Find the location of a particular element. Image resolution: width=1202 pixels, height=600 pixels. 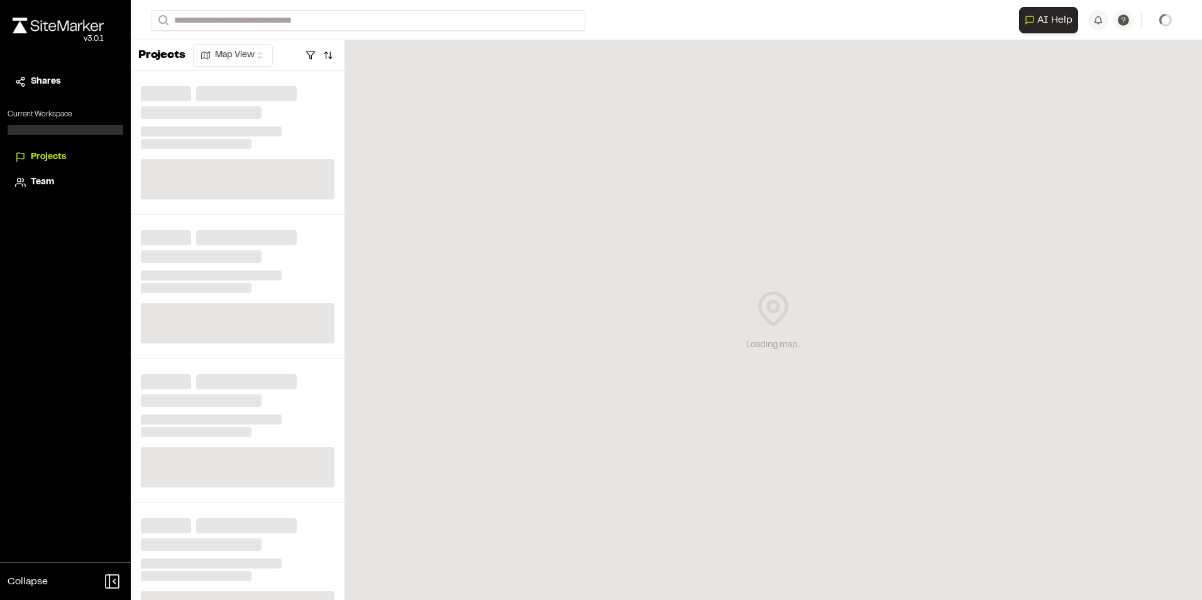

div: Oh geez...please don't... is located at coordinates (58, 39).